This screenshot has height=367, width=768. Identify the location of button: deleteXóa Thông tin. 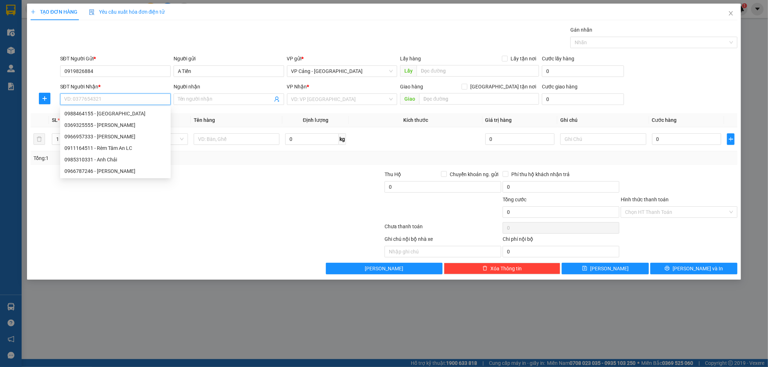
(502, 269).